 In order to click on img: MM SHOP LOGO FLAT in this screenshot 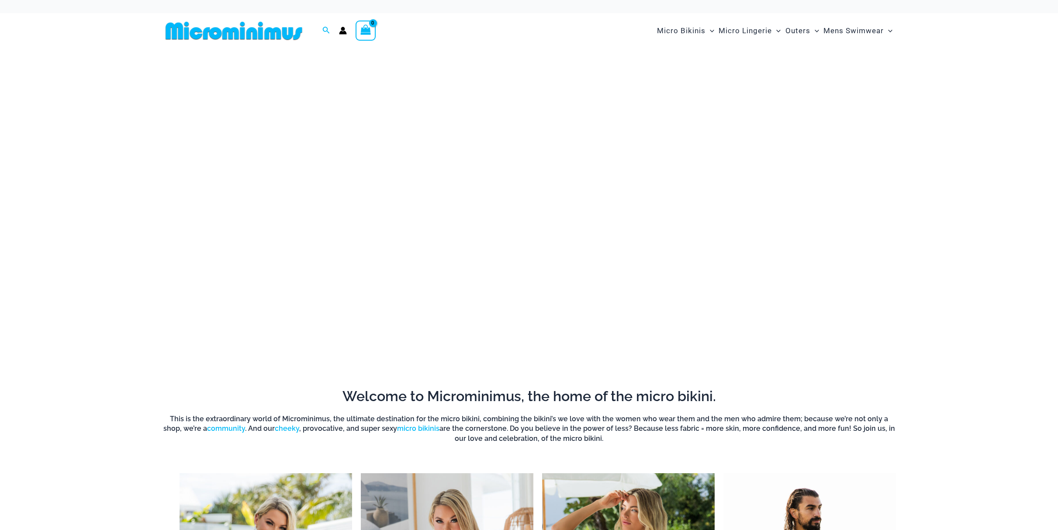, I will do `click(234, 31)`.